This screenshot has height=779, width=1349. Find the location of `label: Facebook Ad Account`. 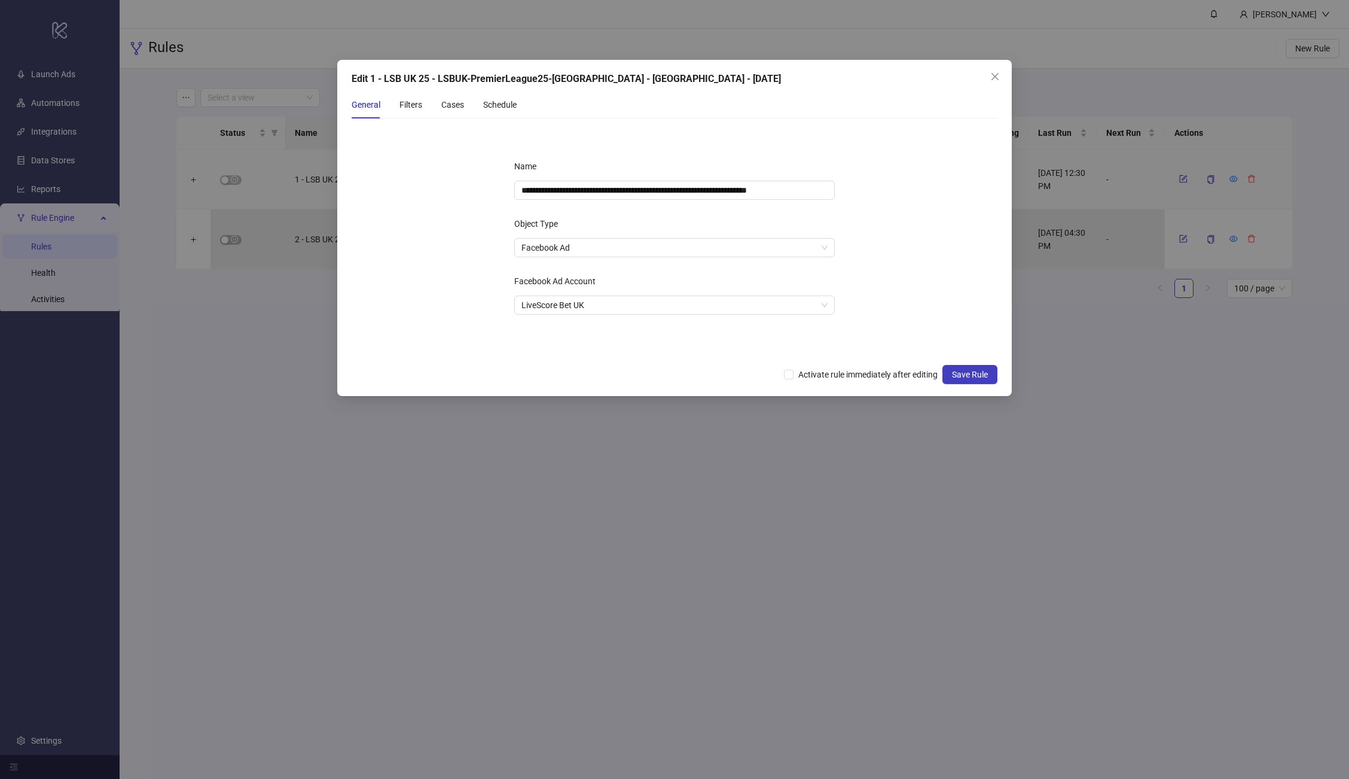

label: Facebook Ad Account is located at coordinates (559, 281).